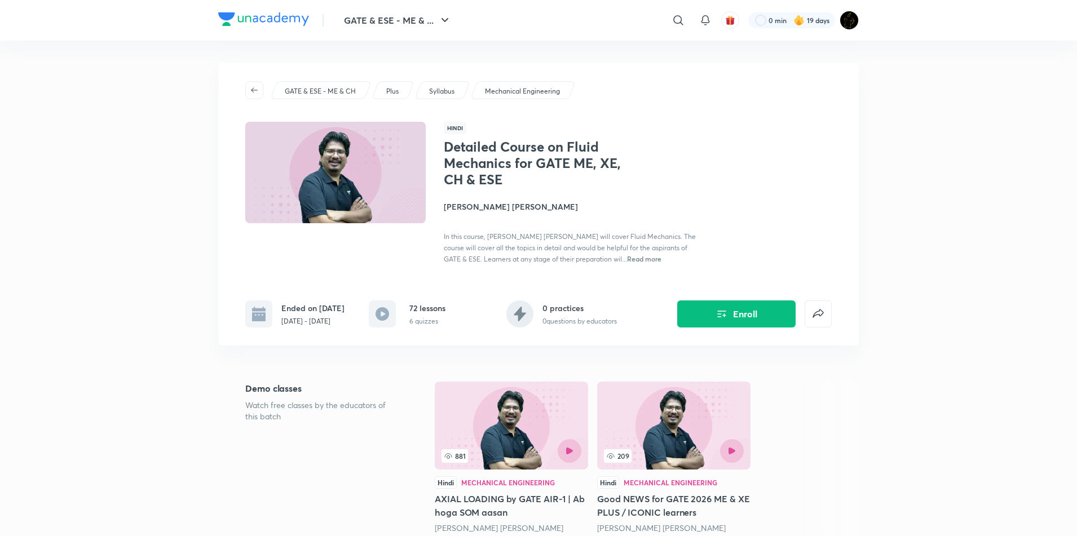  What do you see at coordinates (849, 20) in the screenshot?
I see `img: Ranit Maity01` at bounding box center [849, 20].